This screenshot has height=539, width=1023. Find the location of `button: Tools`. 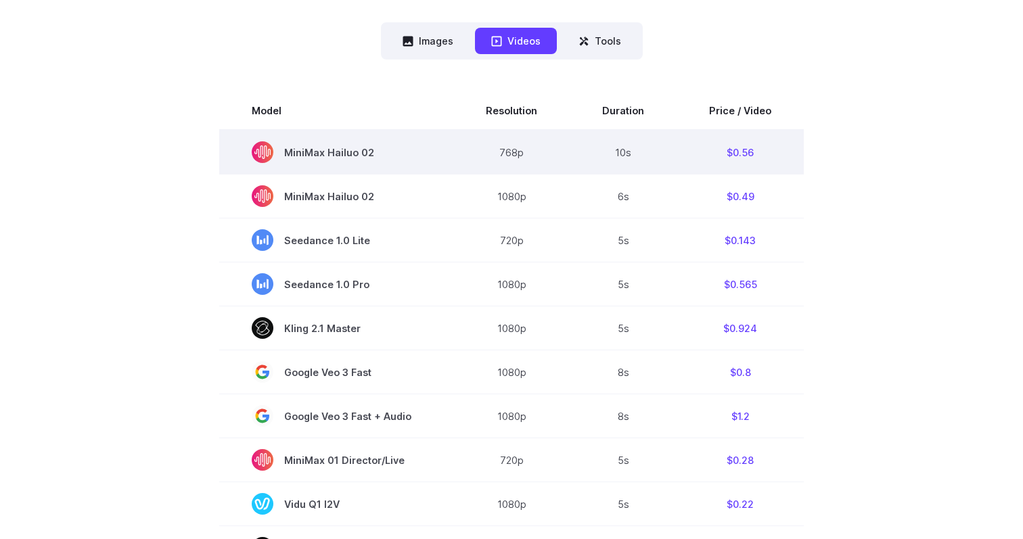

button: Tools is located at coordinates (599, 41).